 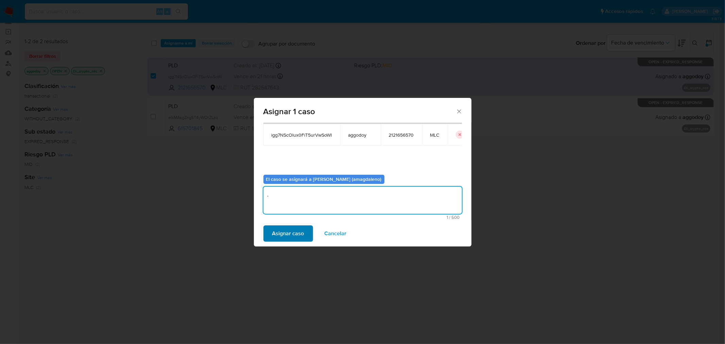 What do you see at coordinates (435, 135) in the screenshot?
I see `span: MLC` at bounding box center [435, 135].